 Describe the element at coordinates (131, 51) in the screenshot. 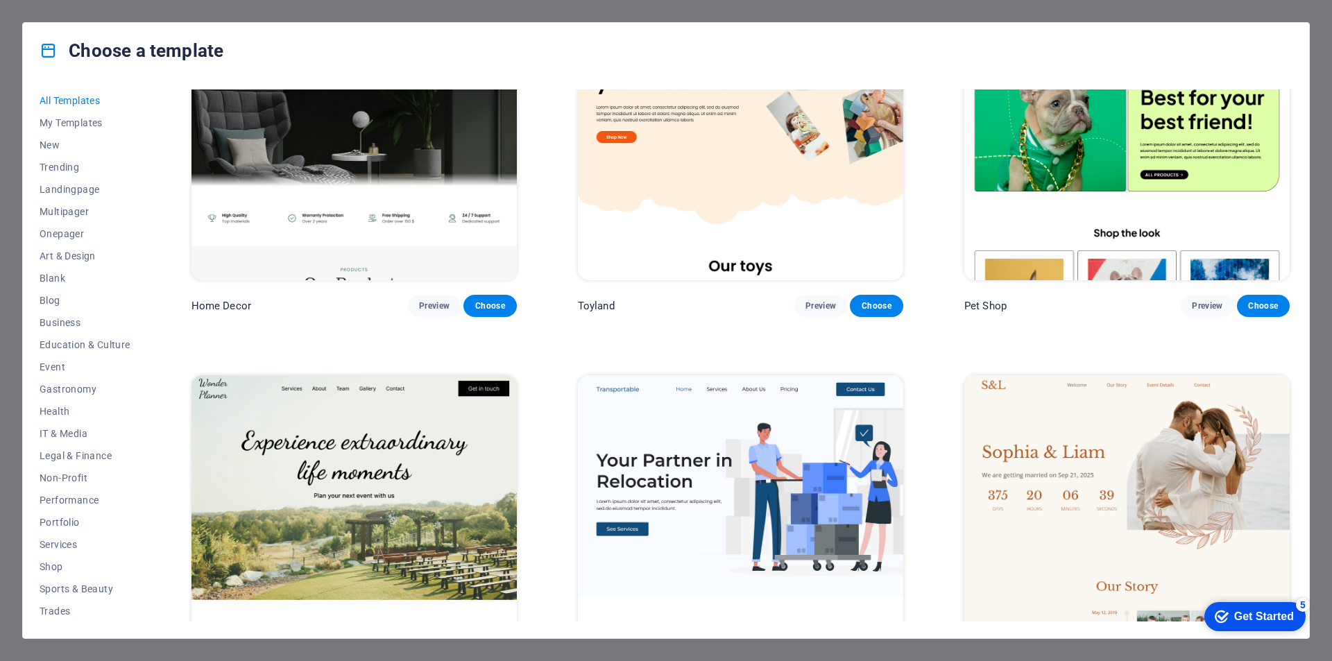

I see `h4: Choose a template` at that location.